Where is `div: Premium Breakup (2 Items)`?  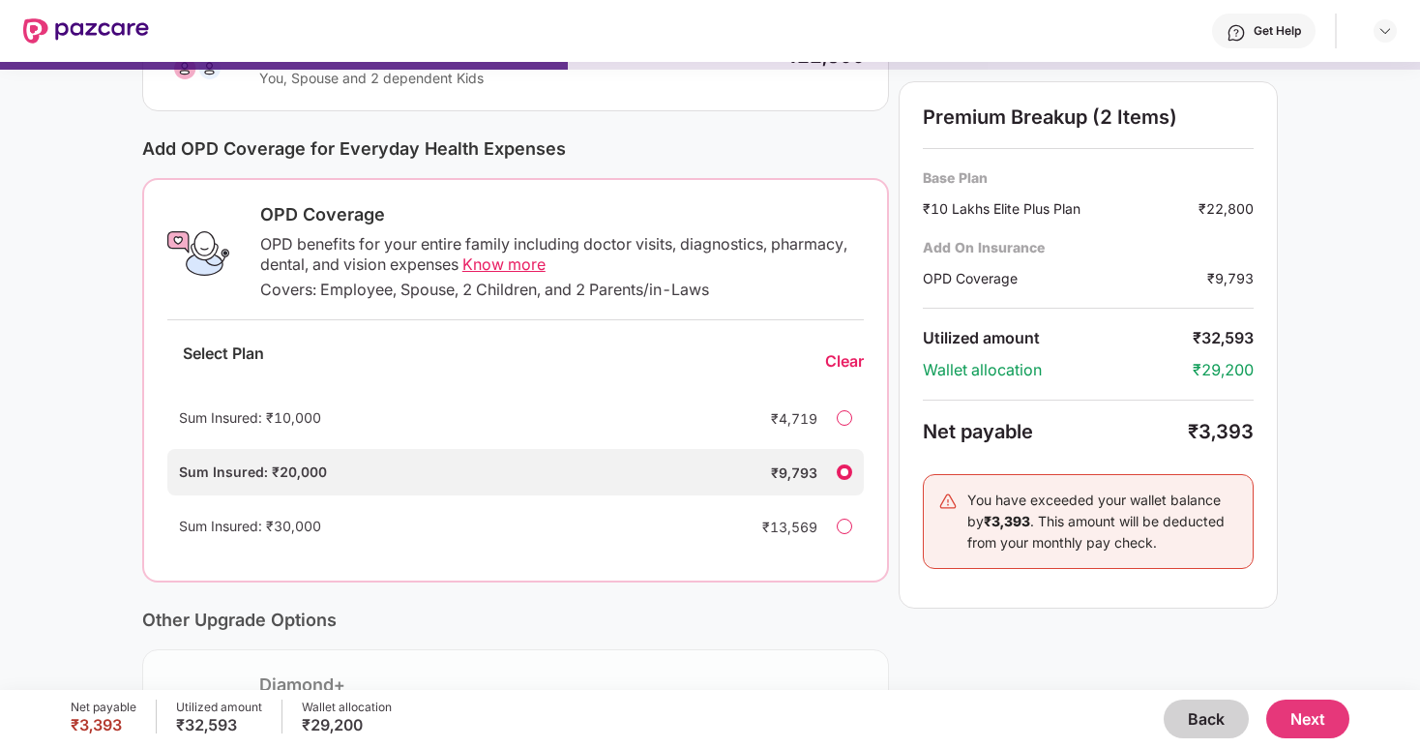 div: Premium Breakup (2 Items) is located at coordinates (1088, 117).